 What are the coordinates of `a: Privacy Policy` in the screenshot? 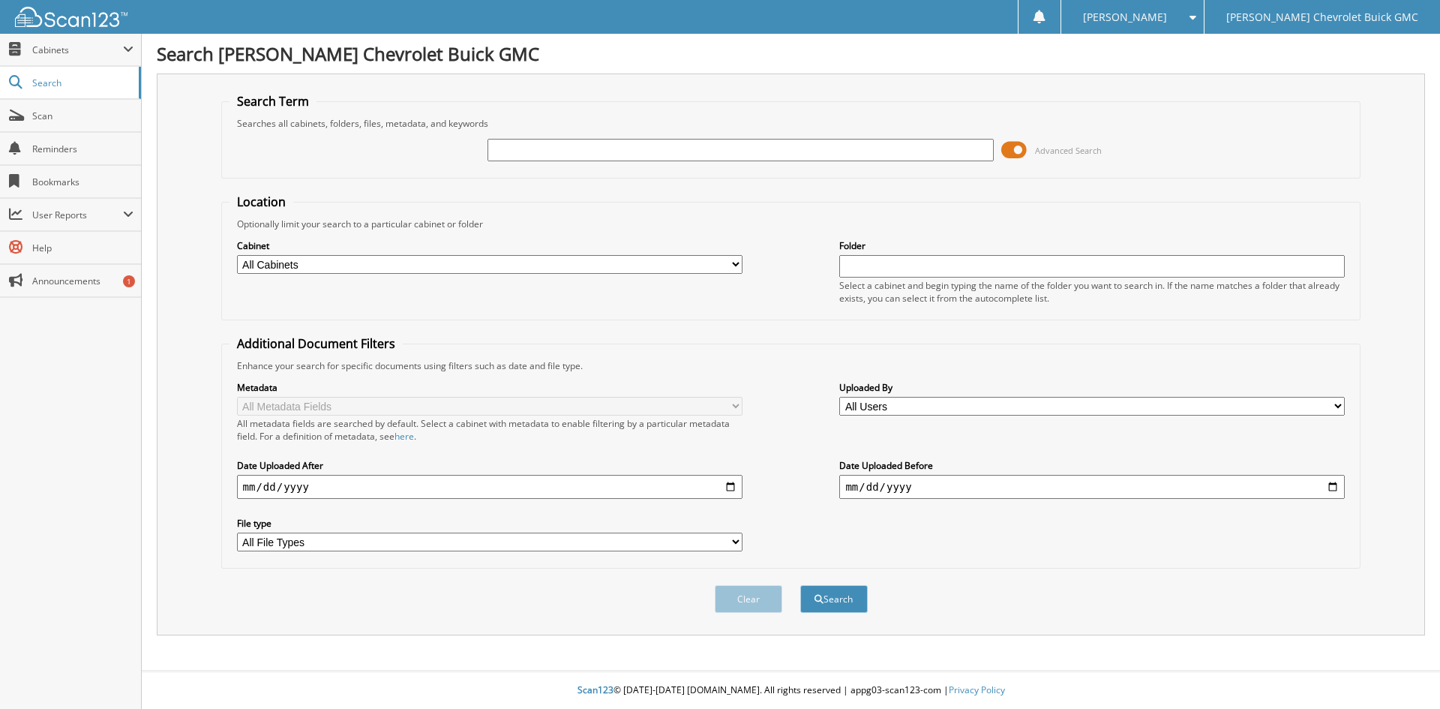 It's located at (976, 689).